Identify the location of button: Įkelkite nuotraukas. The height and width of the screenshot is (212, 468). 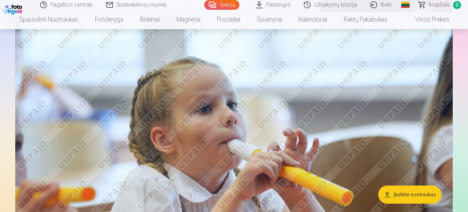
(410, 194).